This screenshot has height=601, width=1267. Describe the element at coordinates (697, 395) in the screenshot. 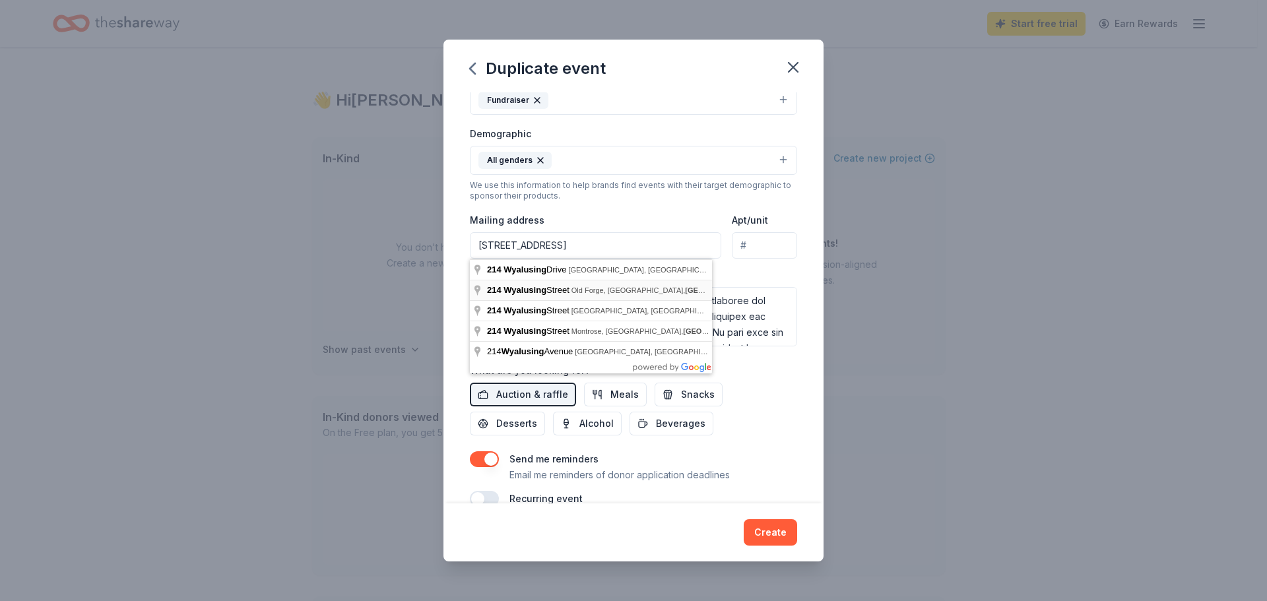

I see `span: Snacks` at that location.